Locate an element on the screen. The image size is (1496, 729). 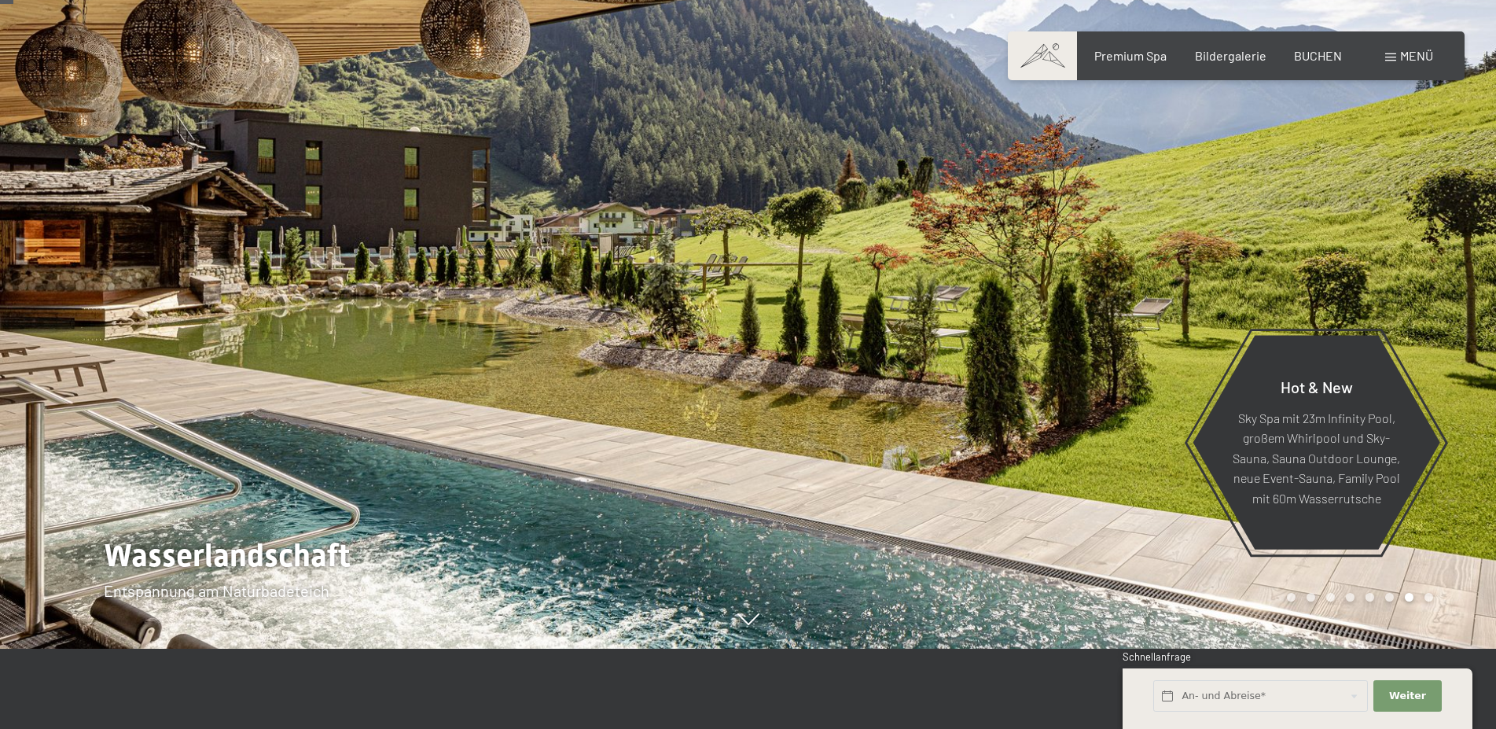
button: Weiter is located at coordinates (1407, 695).